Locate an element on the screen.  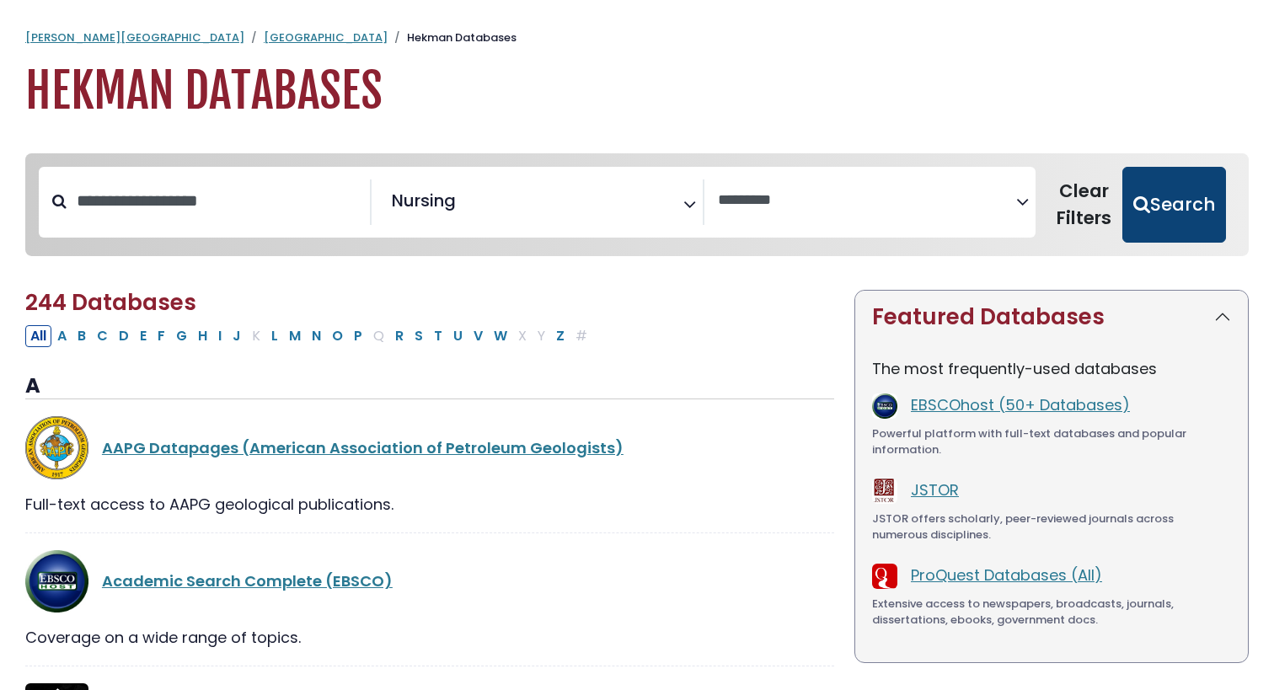
button: Filter Results P is located at coordinates (358, 336).